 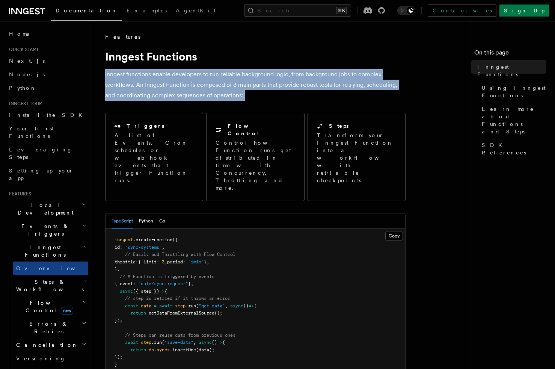 I want to click on a: Sign Up, so click(x=524, y=11).